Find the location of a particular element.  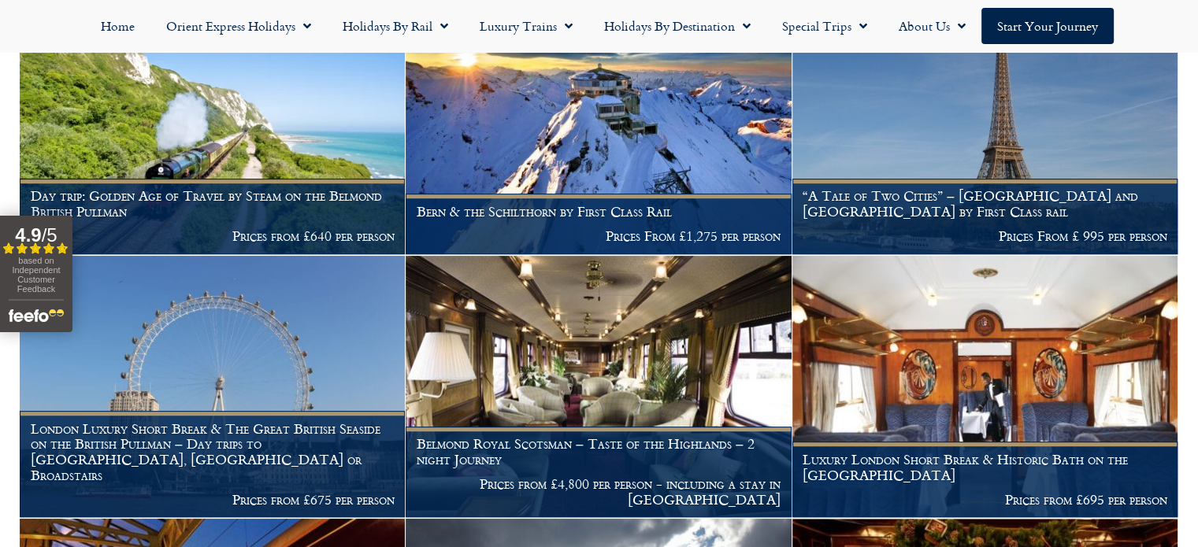

p: Prices From £ 995 per person is located at coordinates (984, 236).